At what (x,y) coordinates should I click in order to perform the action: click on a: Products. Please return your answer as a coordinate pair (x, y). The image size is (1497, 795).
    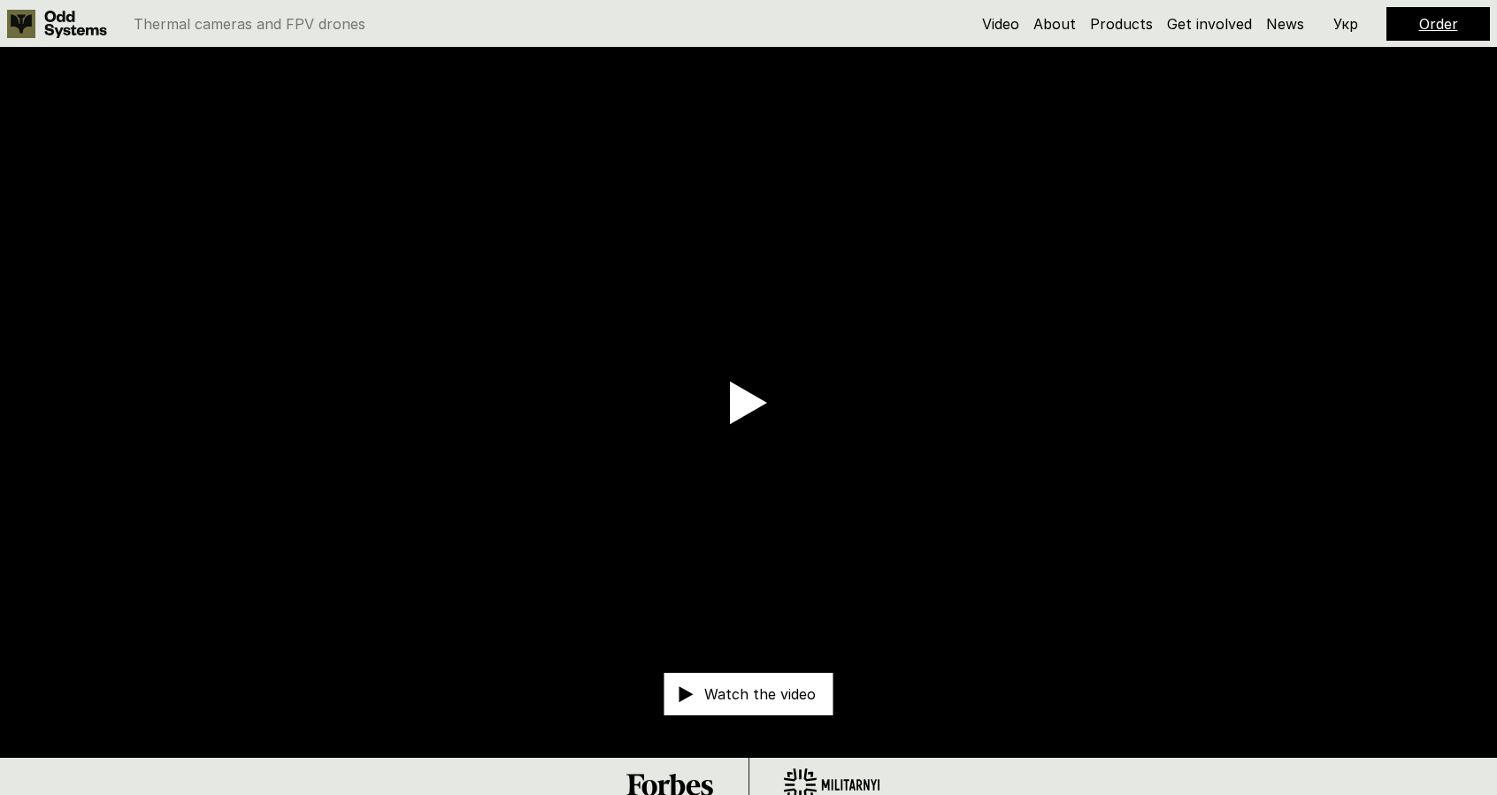
    Looking at the image, I should click on (1121, 24).